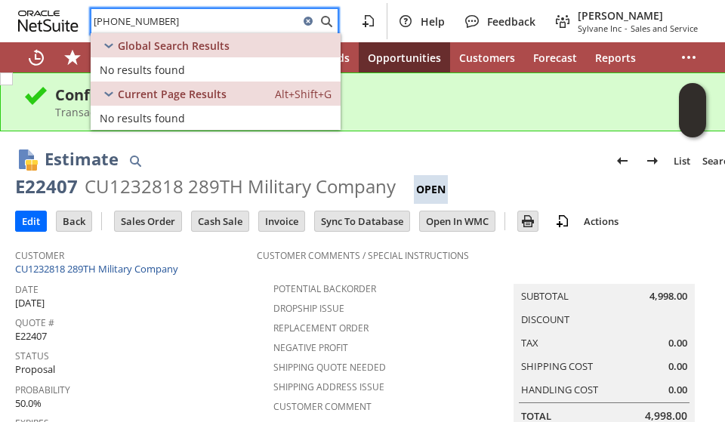 The width and height of the screenshot is (725, 422). I want to click on img: Previous, so click(622, 161).